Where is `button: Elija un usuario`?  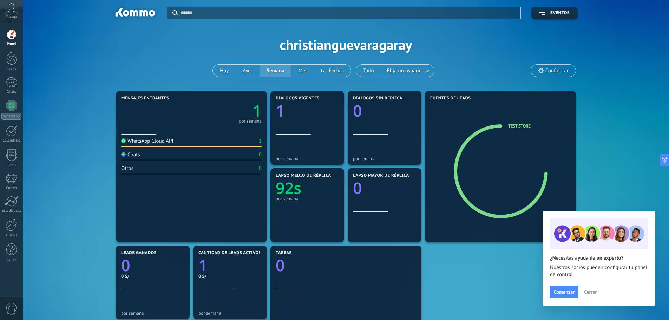 button: Elija un usuario is located at coordinates (407, 71).